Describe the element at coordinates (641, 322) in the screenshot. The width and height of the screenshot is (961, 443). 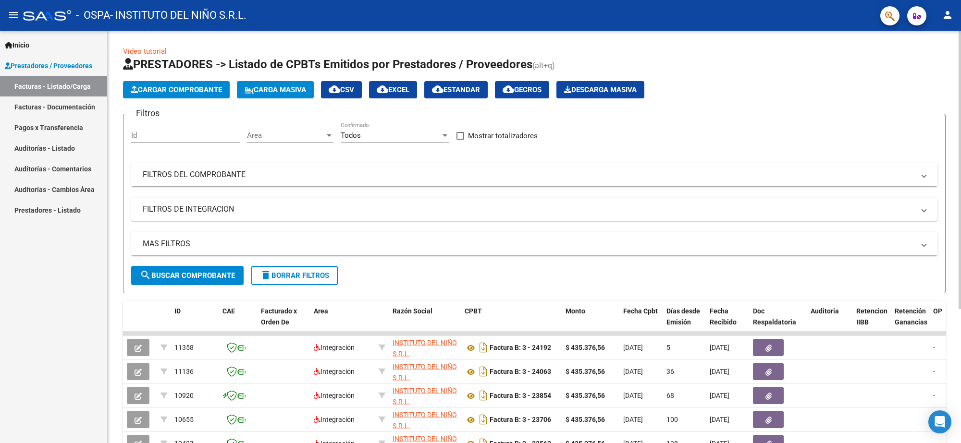
I see `datatable-header-cell: Fecha Cpbt` at that location.